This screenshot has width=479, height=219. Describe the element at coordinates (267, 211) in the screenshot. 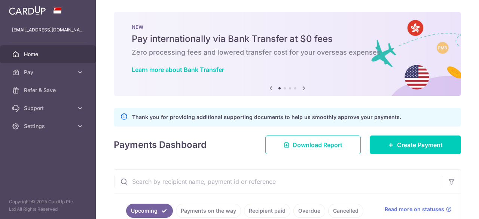

I see `a: Recipient paid` at that location.